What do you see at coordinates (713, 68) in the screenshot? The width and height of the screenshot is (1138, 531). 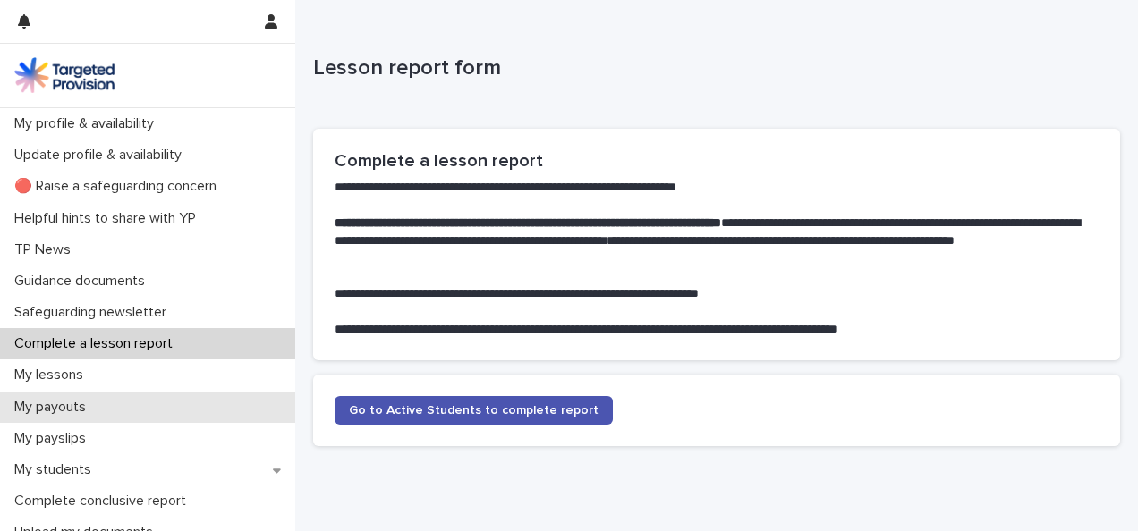 I see `p: Lesson report form` at bounding box center [713, 68].